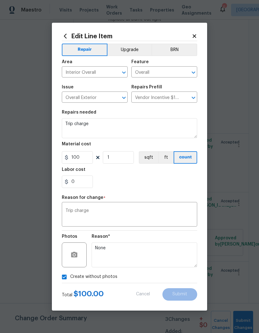 This screenshot has width=259, height=333. I want to click on textarea: None, so click(145, 255).